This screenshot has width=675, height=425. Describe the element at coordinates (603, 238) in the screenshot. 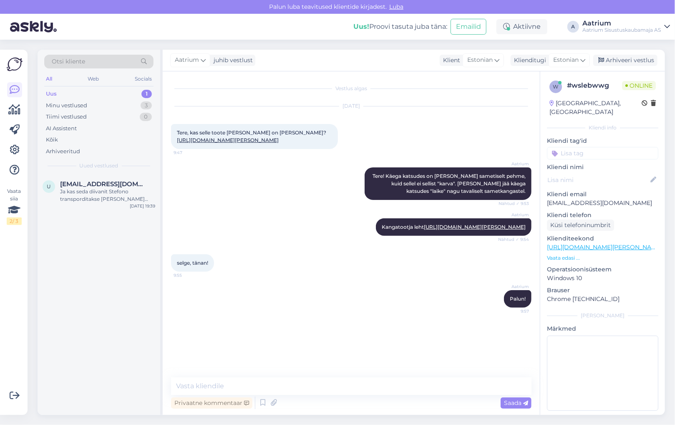

I see `p: Klienditeekond` at that location.